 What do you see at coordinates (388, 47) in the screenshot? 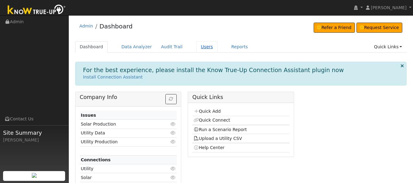
I see `a: Quick Links` at bounding box center [388, 47].